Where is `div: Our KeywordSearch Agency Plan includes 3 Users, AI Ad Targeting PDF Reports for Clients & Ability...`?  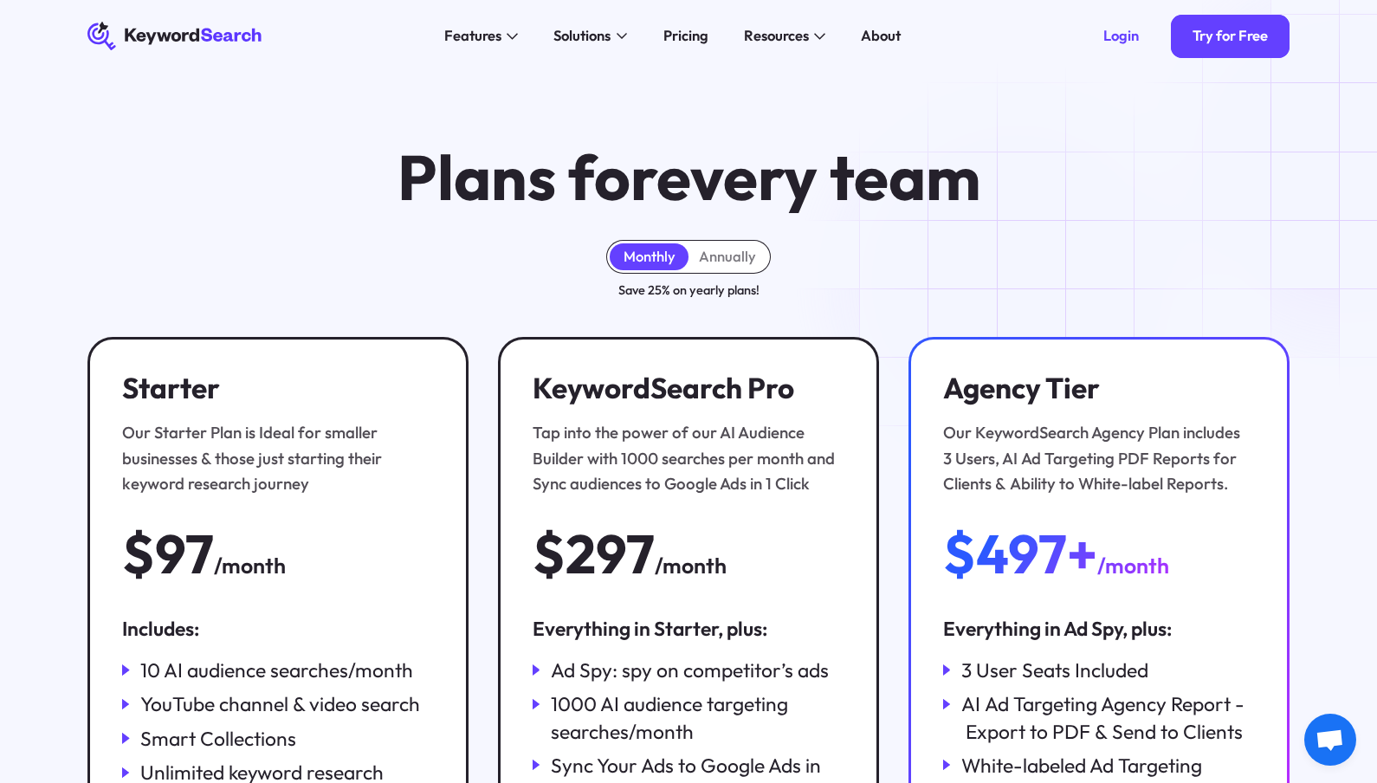 div: Our KeywordSearch Agency Plan includes 3 Users, AI Ad Targeting PDF Reports for Clients & Ability... is located at coordinates (1093, 458).